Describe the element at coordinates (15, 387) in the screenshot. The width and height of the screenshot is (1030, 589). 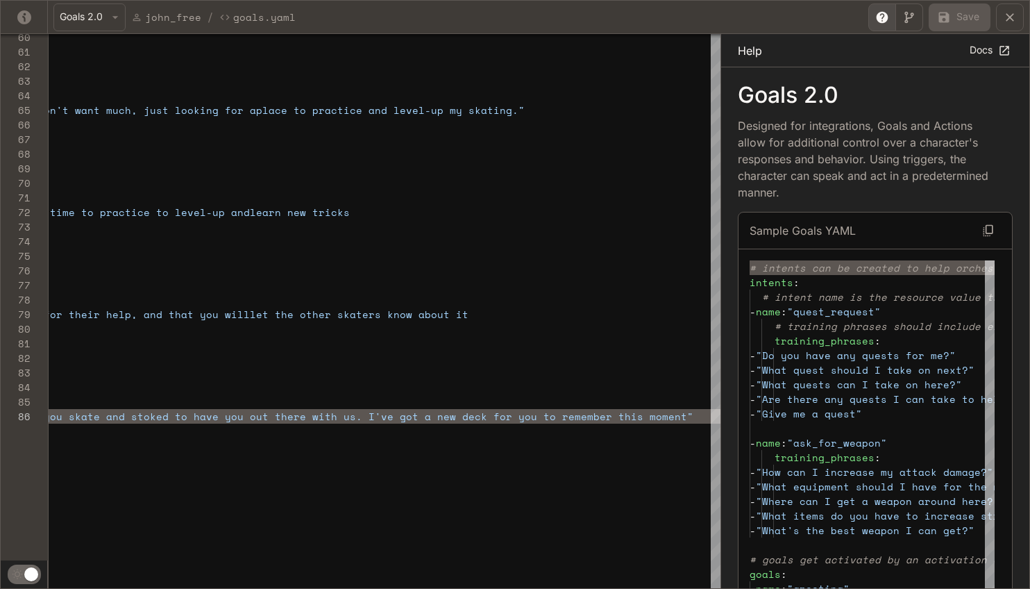
I see `div: 84` at that location.